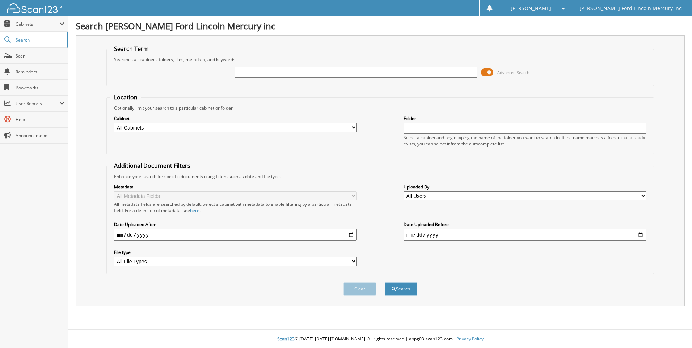 The image size is (692, 348). I want to click on label: Date Uploaded Before, so click(525, 224).